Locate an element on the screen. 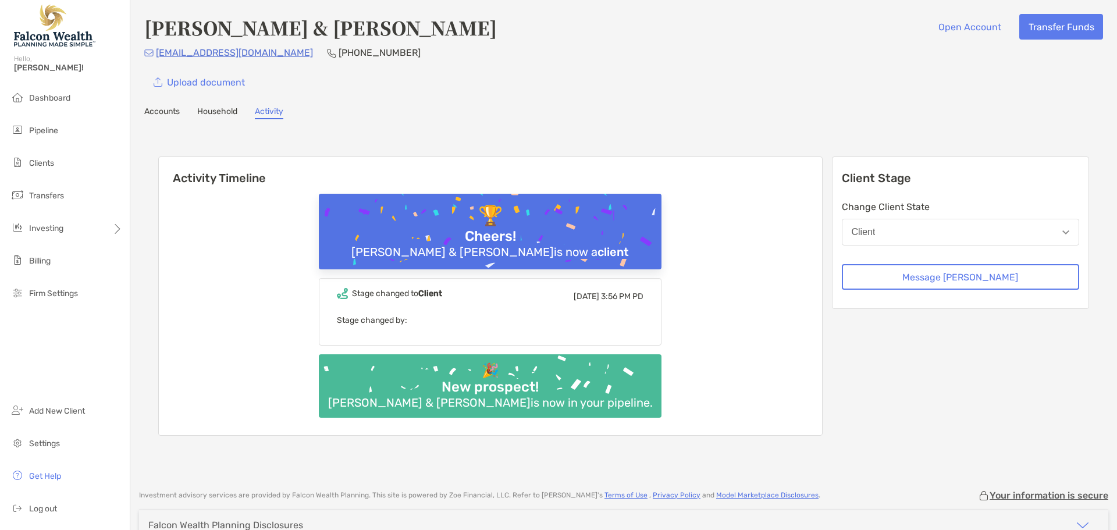 The width and height of the screenshot is (1117, 530). a: Accounts is located at coordinates (162, 113).